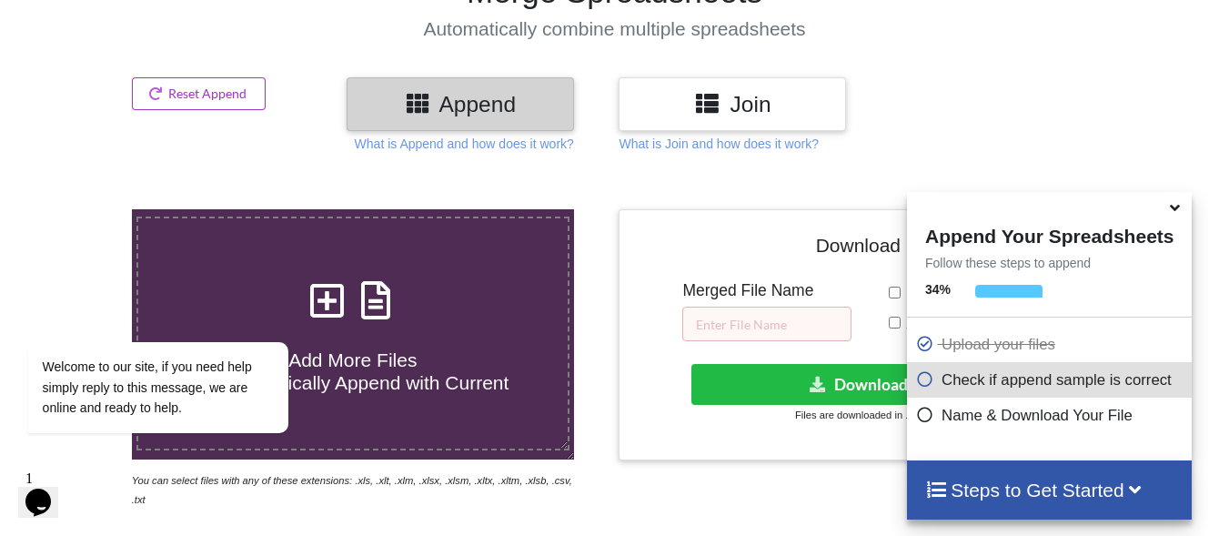 The height and width of the screenshot is (536, 1229). I want to click on h4: Steps to Get Started, so click(1049, 489).